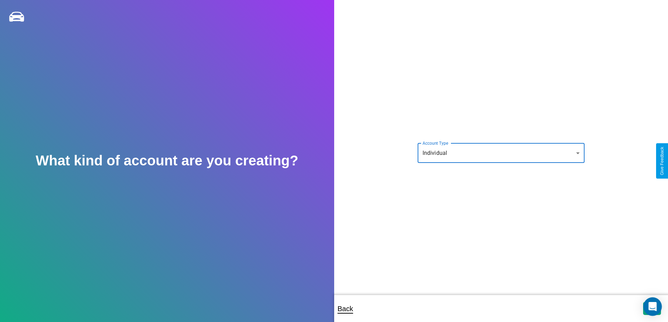 This screenshot has width=668, height=322. Describe the element at coordinates (345, 309) in the screenshot. I see `p: Back` at that location.